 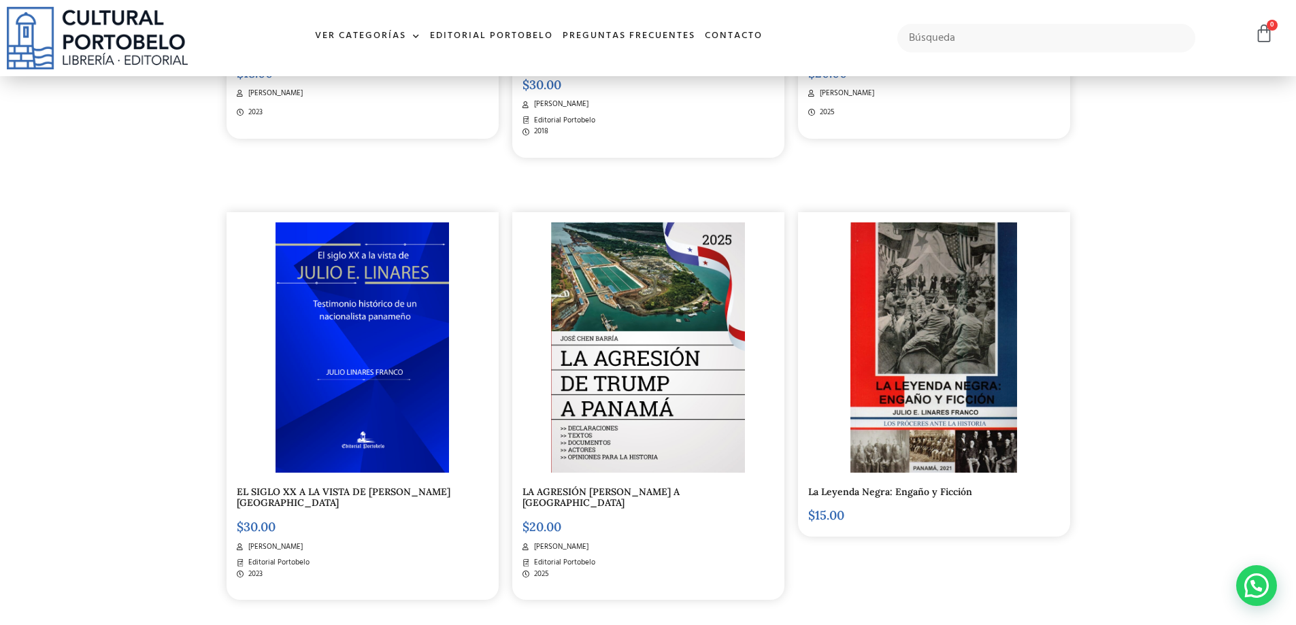 What do you see at coordinates (1272, 25) in the screenshot?
I see `span: 0` at bounding box center [1272, 25].